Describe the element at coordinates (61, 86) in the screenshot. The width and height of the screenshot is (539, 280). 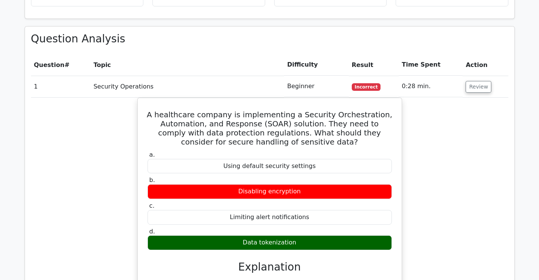
I see `td: 1` at that location.